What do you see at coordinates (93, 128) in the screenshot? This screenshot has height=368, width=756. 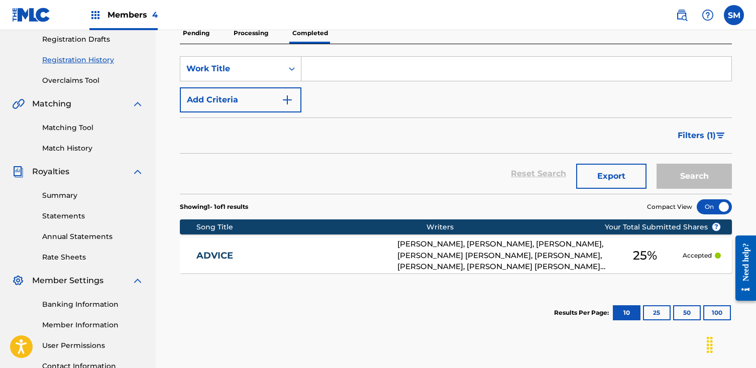 I see `a: Matching Tool` at bounding box center [93, 128].